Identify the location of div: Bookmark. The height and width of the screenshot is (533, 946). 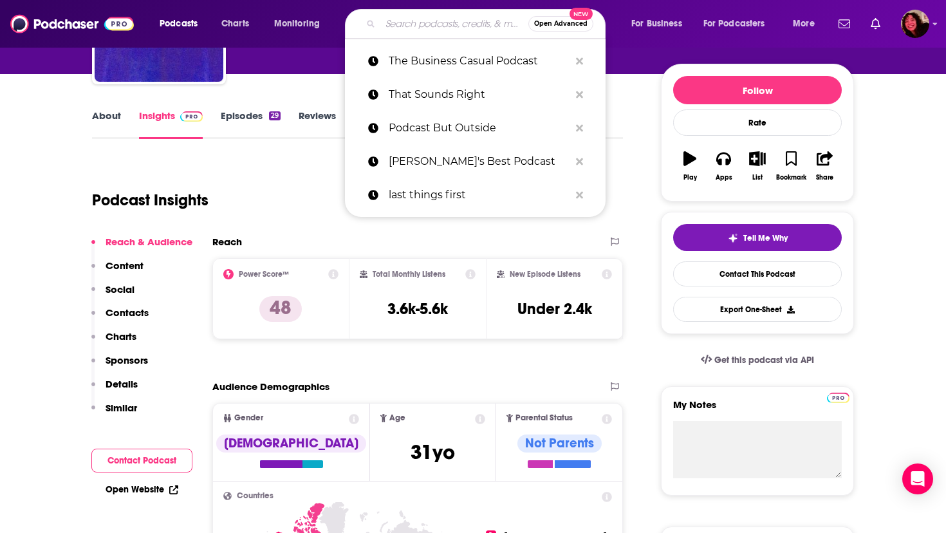
(791, 178).